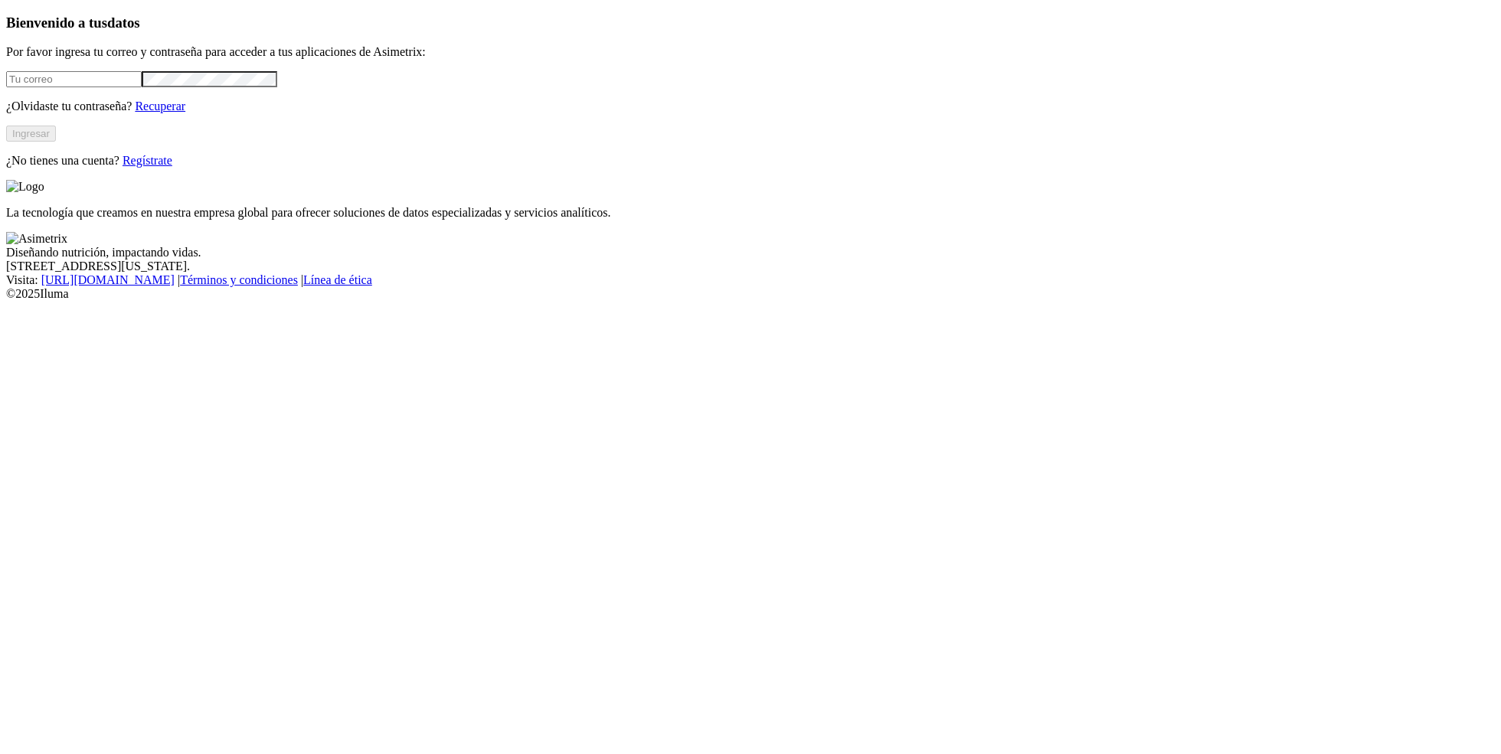 Image resolution: width=1501 pixels, height=754 pixels. I want to click on img: Asimetrix, so click(37, 239).